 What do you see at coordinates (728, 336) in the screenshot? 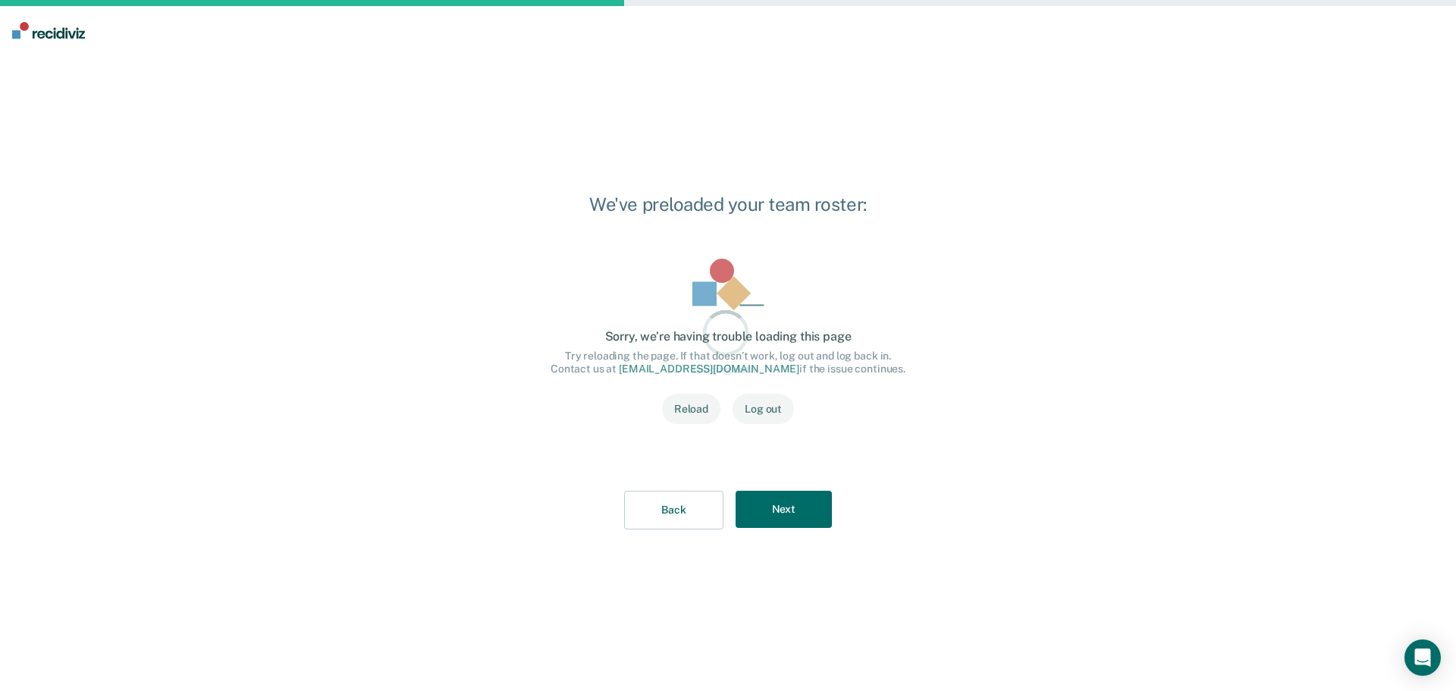
I see `div: Sorry, we’re having trouble loading this page` at bounding box center [728, 336].